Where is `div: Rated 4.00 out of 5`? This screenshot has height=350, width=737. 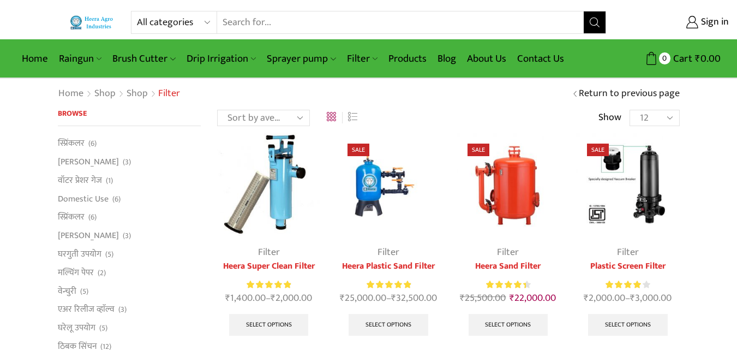 div: Rated 4.00 out of 5 is located at coordinates (628, 284).